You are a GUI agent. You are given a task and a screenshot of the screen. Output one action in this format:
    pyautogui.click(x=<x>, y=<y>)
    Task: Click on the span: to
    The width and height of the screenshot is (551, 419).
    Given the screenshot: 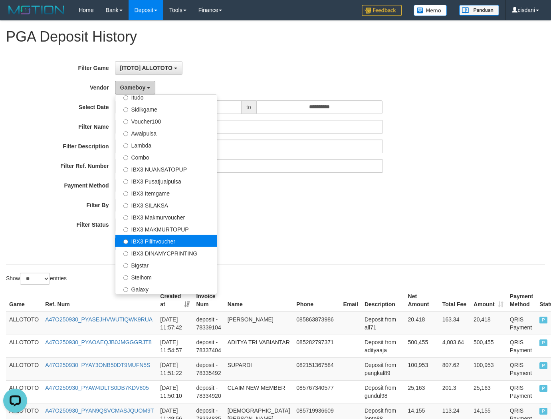 What is the action you would take?
    pyautogui.click(x=249, y=107)
    